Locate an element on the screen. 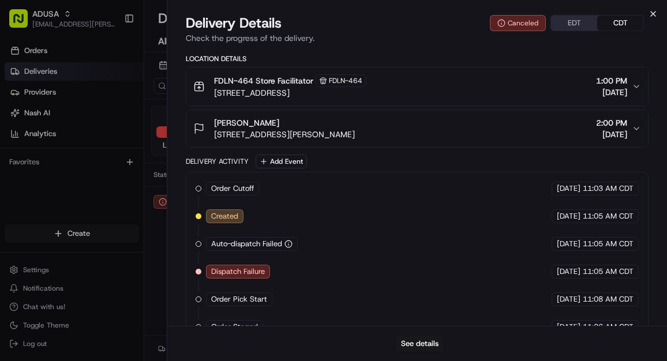 The height and width of the screenshot is (361, 667). span: FDLN-464 Store Facilitator is located at coordinates (264, 81).